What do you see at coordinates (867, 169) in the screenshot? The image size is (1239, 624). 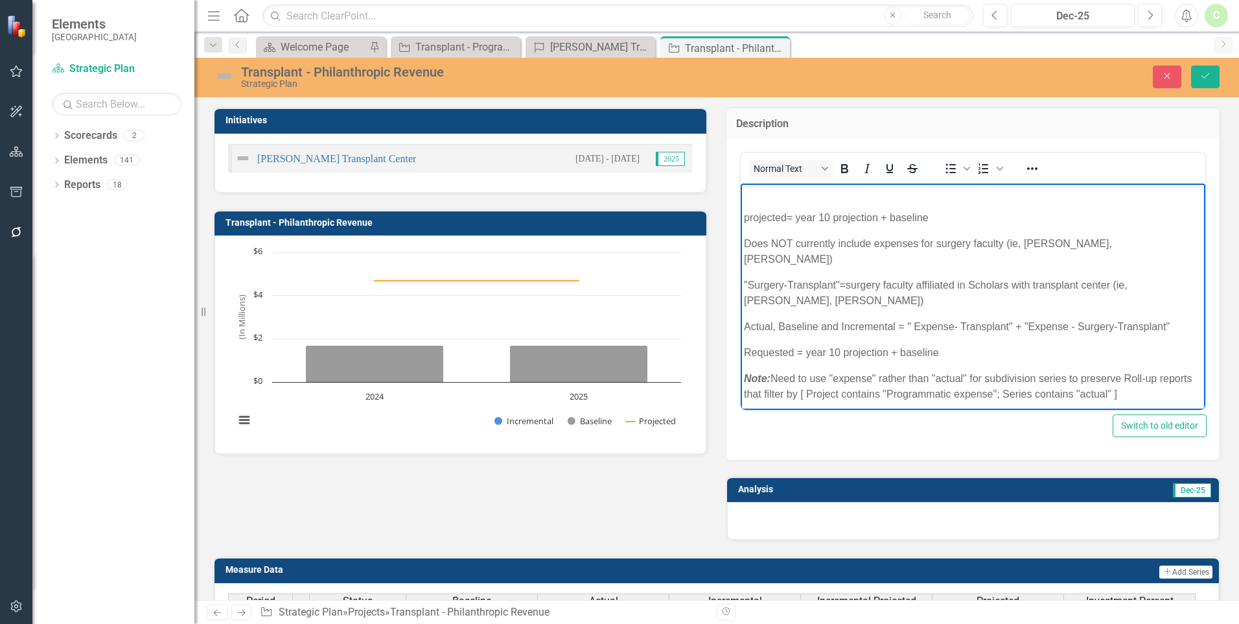 I see `button: Italic` at bounding box center [867, 169].